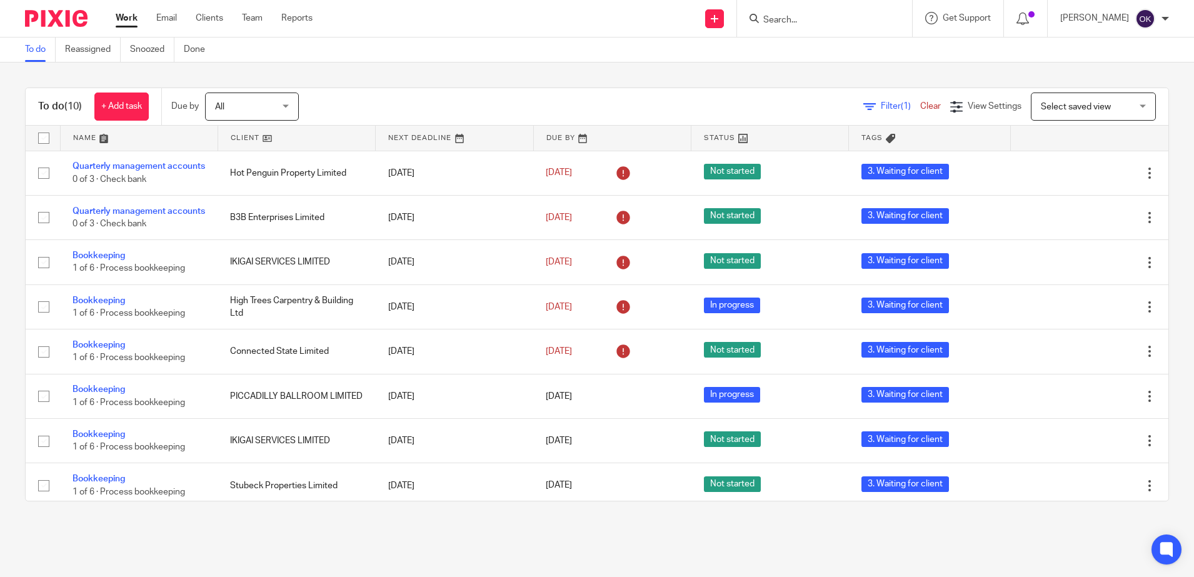 The image size is (1194, 577). I want to click on td: PICCADILLY BALLROOM LIMITED, so click(296, 396).